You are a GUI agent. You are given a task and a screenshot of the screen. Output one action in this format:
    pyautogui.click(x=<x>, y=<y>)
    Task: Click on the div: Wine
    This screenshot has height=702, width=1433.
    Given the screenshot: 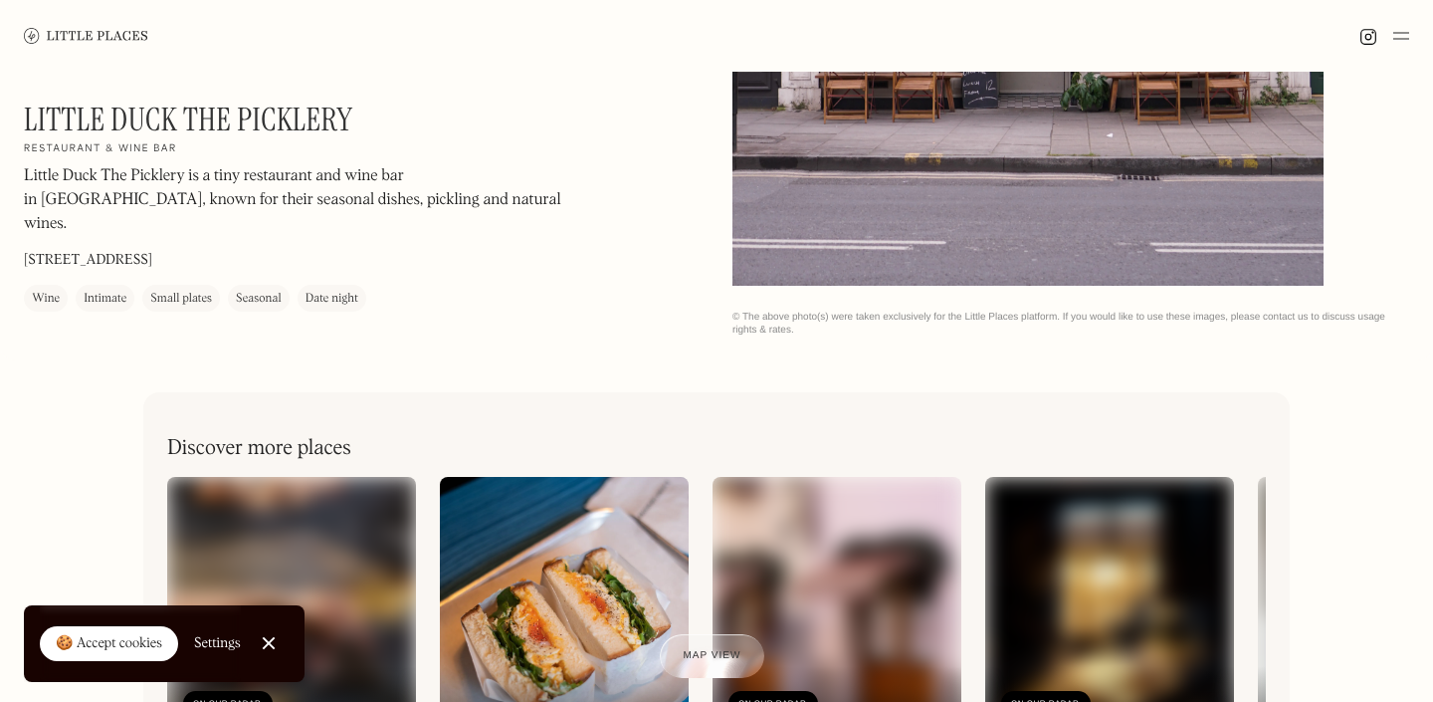 What is the action you would take?
    pyautogui.click(x=46, y=300)
    